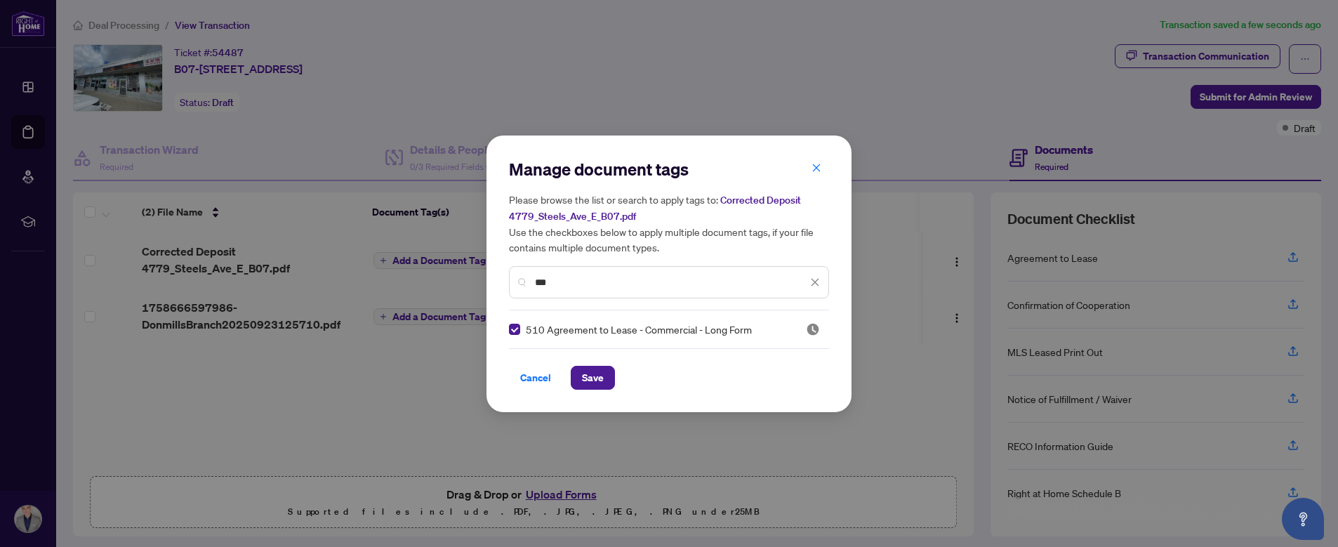  I want to click on span: Corrected Deposit 4779_Steels_Ave_E_B07.pdf, so click(655, 208).